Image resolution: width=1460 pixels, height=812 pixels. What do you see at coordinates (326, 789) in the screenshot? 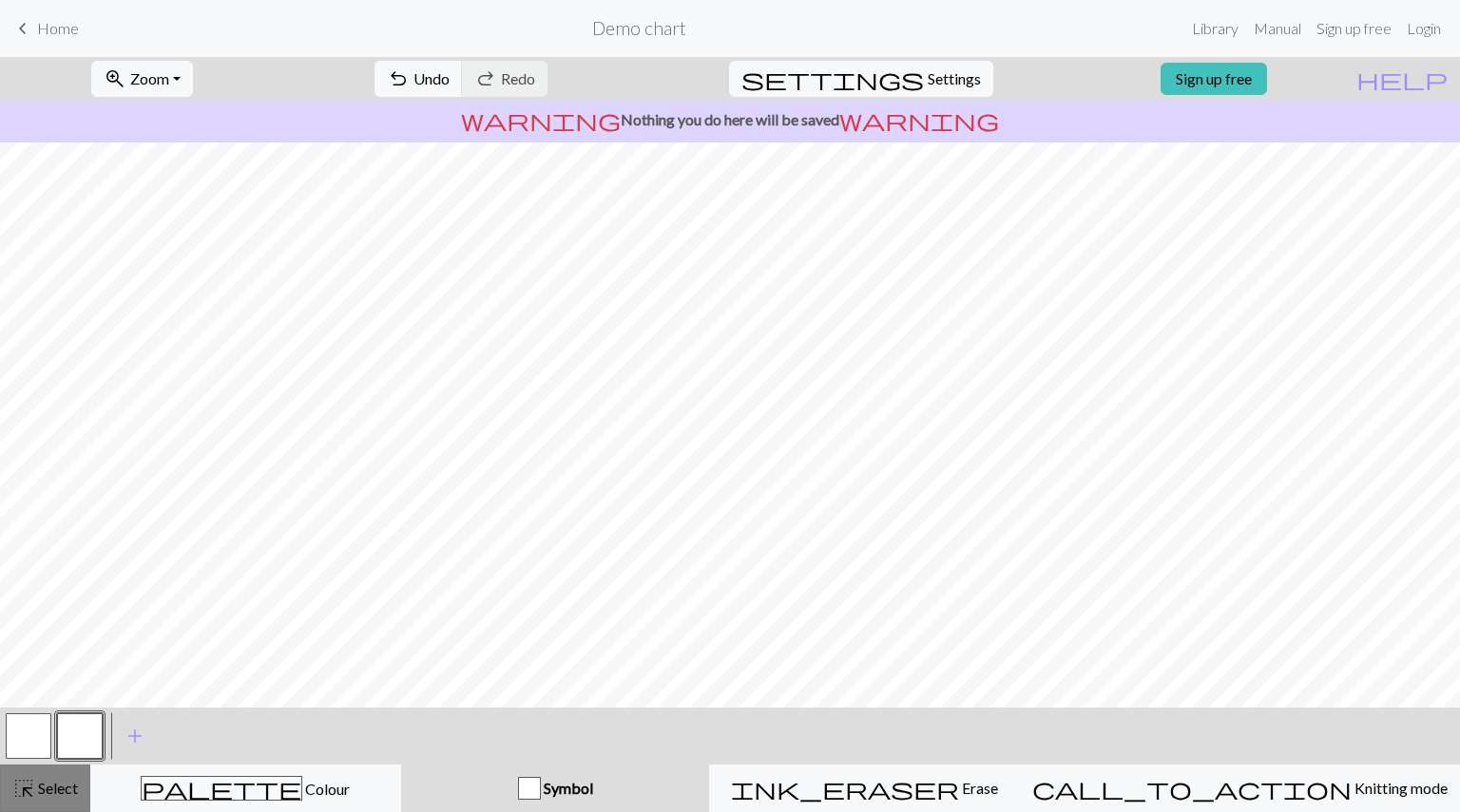
I see `span: Colour` at bounding box center [326, 789].